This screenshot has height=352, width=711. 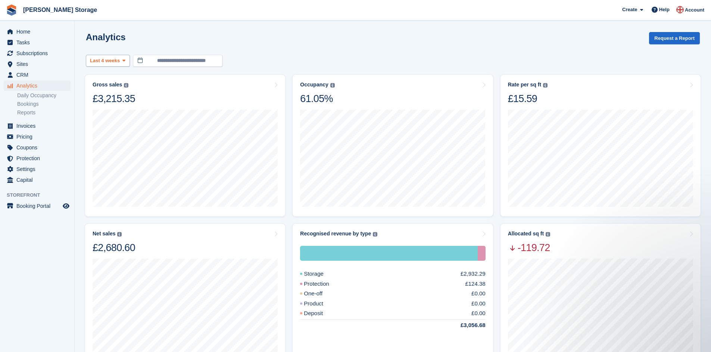 I want to click on span: Account, so click(x=694, y=10).